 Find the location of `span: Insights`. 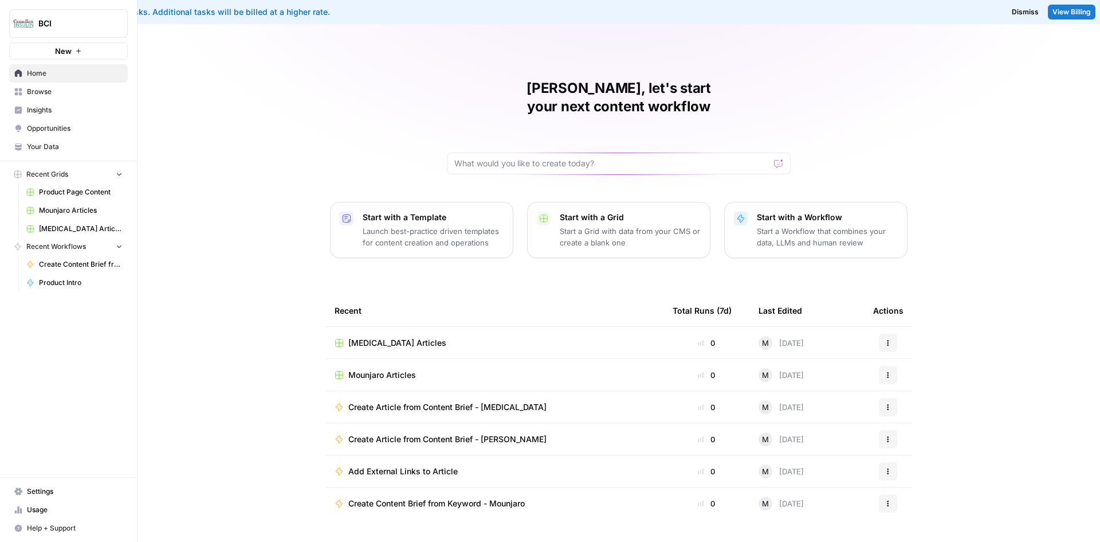

span: Insights is located at coordinates (74, 110).